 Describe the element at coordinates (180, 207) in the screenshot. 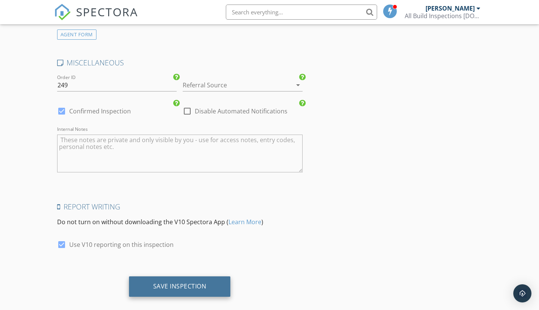

I see `h4: Report Writing` at that location.